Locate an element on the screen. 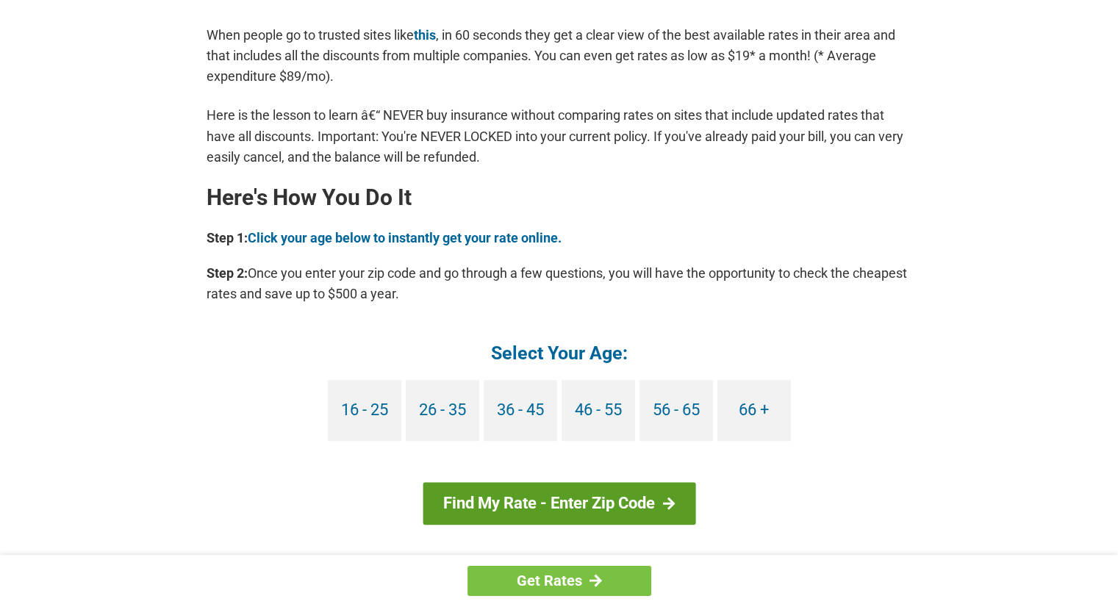  a: 16 - 25 is located at coordinates (365, 410).